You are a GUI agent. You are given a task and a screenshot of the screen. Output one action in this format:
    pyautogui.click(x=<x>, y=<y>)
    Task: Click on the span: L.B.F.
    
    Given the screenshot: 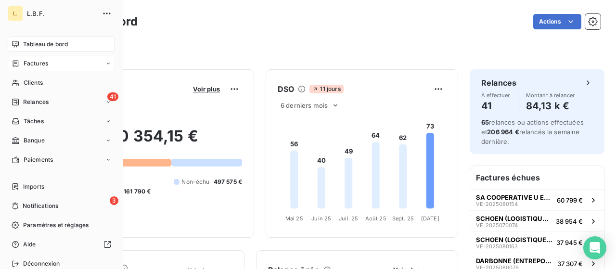 What is the action you would take?
    pyautogui.click(x=62, y=13)
    